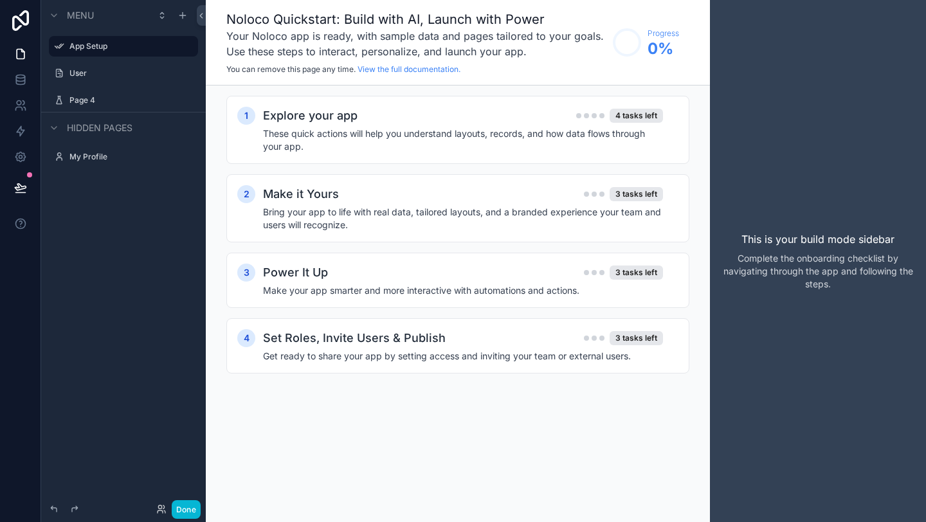 The height and width of the screenshot is (522, 926). Describe the element at coordinates (132, 157) in the screenshot. I see `label: My Profile` at that location.